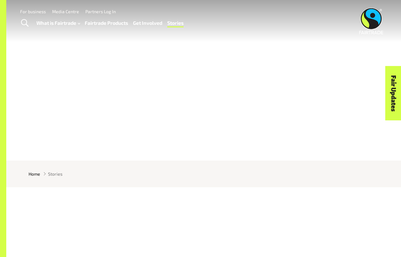 The height and width of the screenshot is (257, 401). What do you see at coordinates (106, 23) in the screenshot?
I see `a: Fairtrade Products` at bounding box center [106, 23].